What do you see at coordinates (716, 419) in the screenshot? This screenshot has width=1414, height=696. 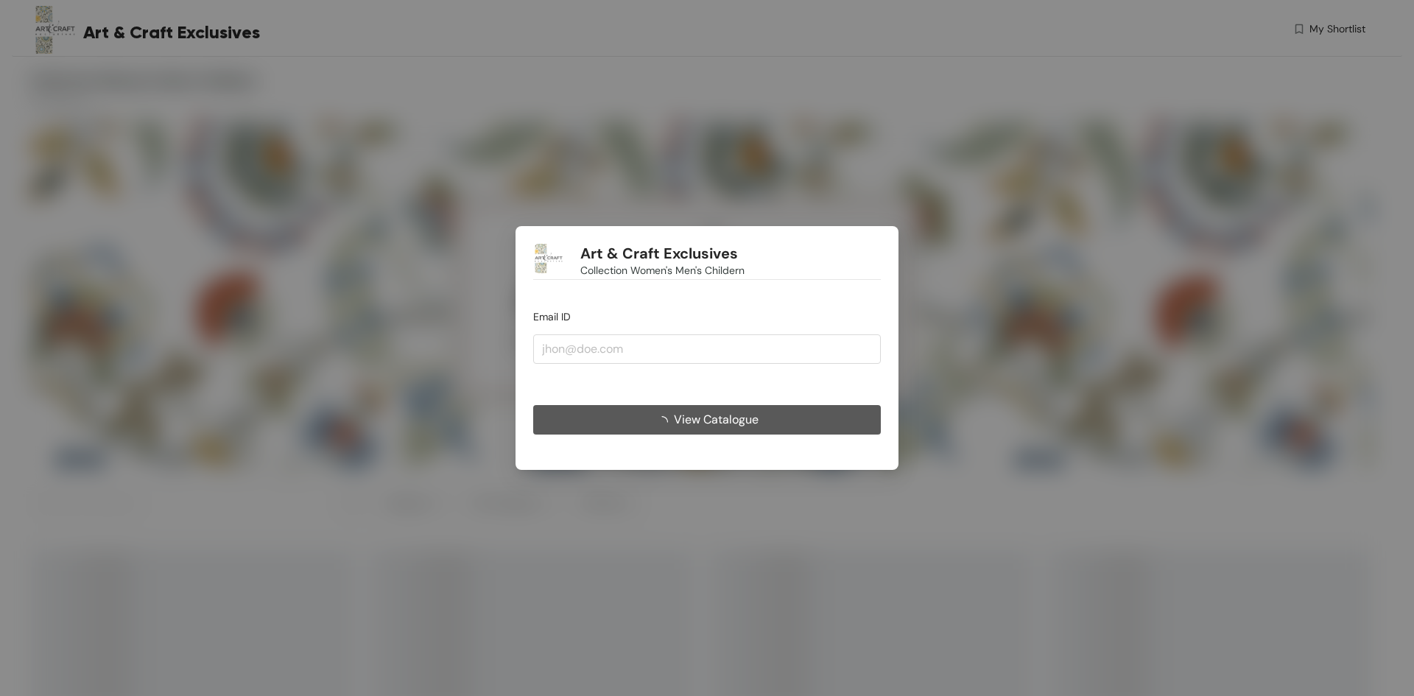 I see `span: View Catalogue` at bounding box center [716, 419].